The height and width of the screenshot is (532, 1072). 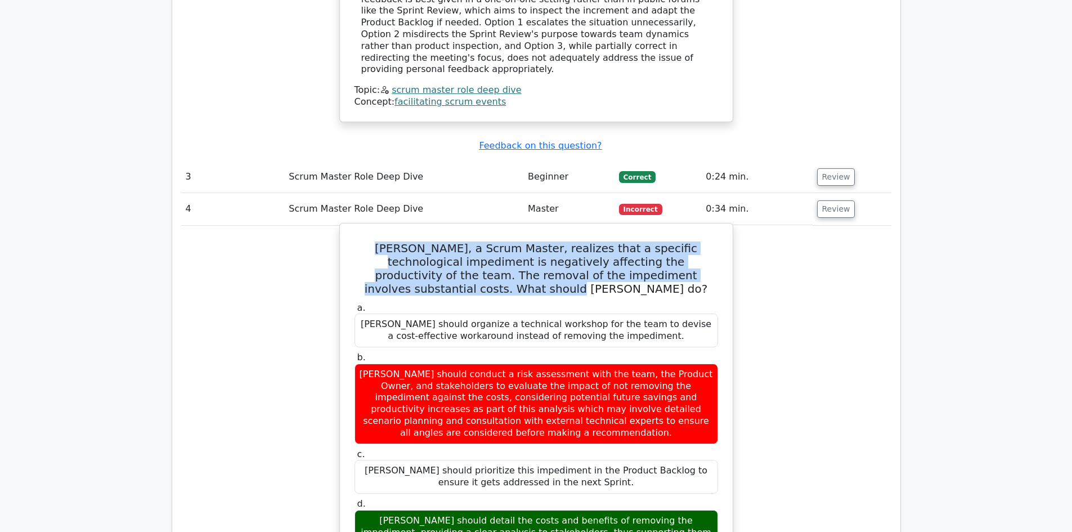 What do you see at coordinates (361, 357) in the screenshot?
I see `span: b.` at bounding box center [361, 357].